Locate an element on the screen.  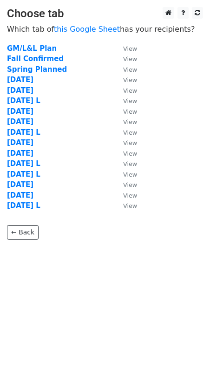
p: Which tab of has your recipients? is located at coordinates (105, 29).